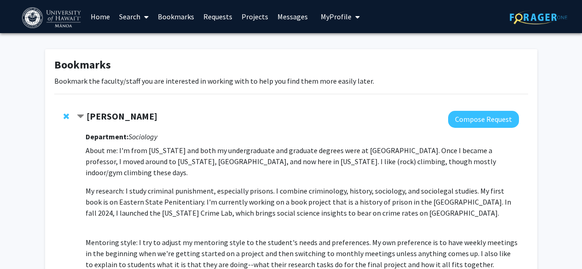 The height and width of the screenshot is (269, 582). Describe the element at coordinates (143, 137) in the screenshot. I see `i: Sociology` at that location.